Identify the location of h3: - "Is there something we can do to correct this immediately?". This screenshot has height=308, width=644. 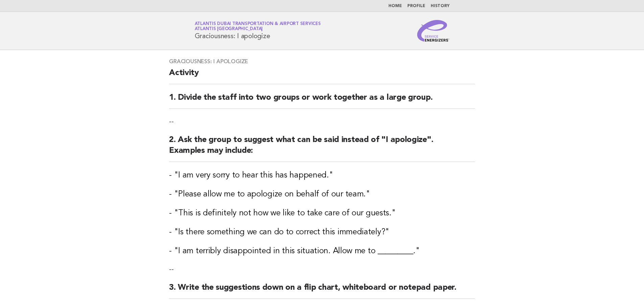
(322, 232).